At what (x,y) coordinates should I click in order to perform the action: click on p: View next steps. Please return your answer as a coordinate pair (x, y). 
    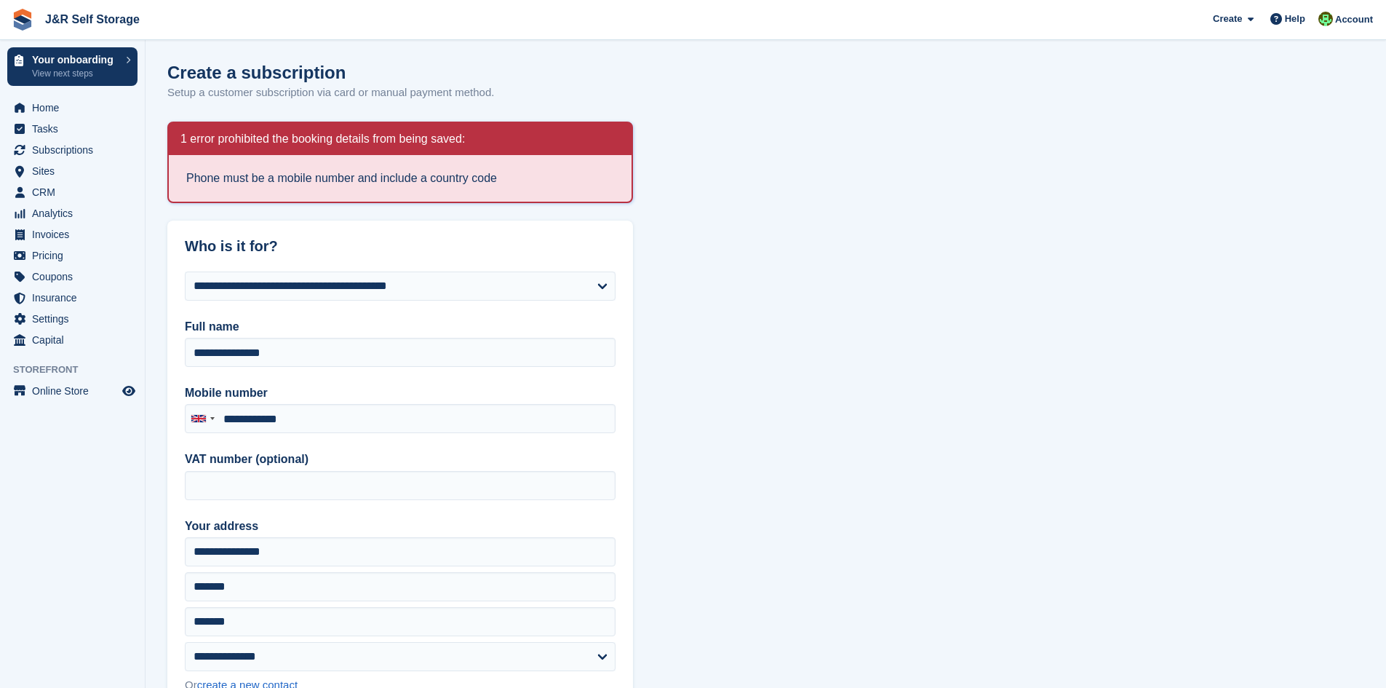
    Looking at the image, I should click on (75, 73).